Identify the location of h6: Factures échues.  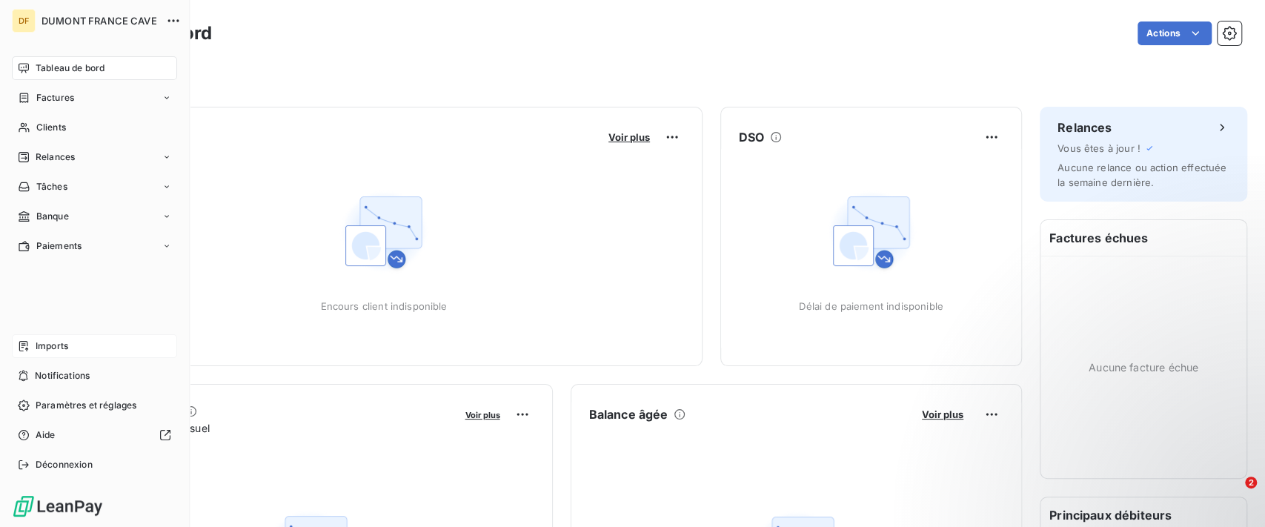
(1144, 238).